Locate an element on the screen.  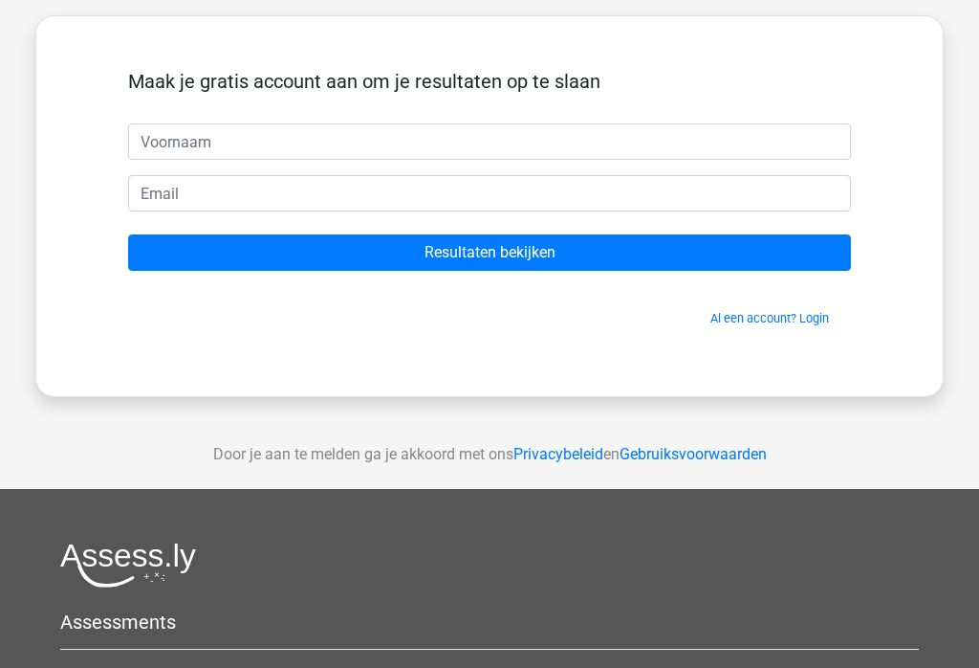
h5: Assessments is located at coordinates (490, 622).